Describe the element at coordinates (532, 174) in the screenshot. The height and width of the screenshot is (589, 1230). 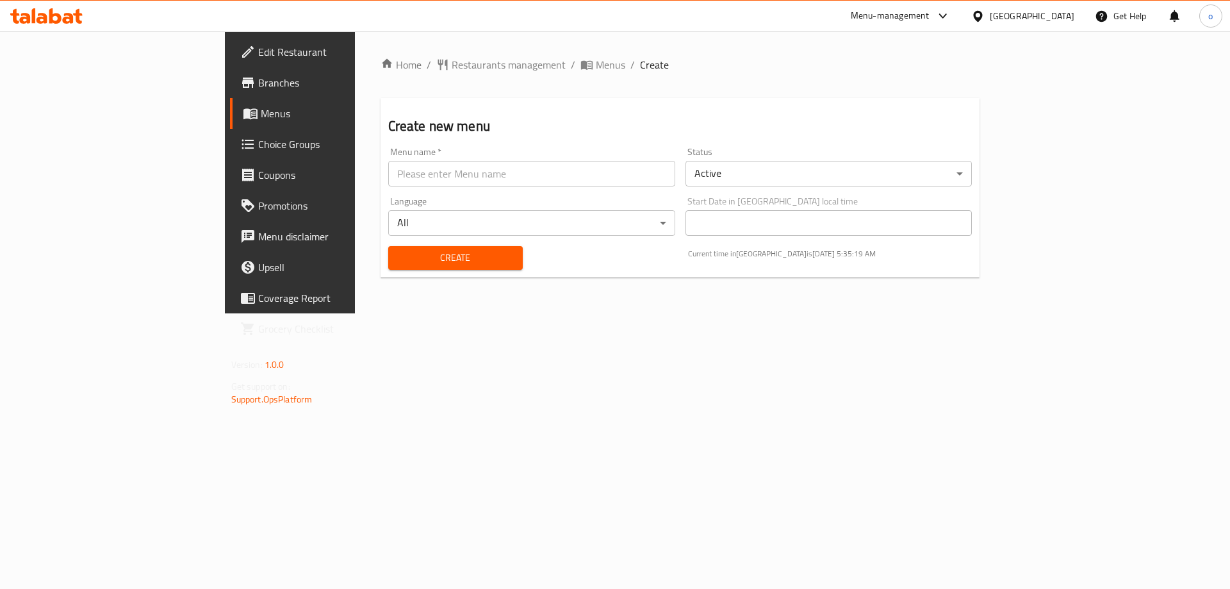
I see `input: Please enter Menu name` at that location.